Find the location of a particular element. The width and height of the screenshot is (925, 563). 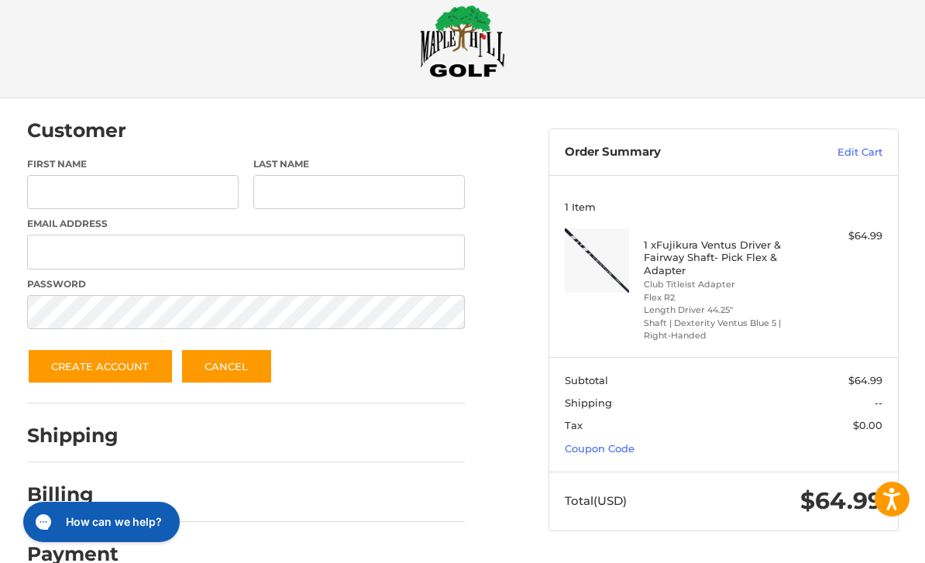

a: Edit Cart is located at coordinates (831, 153).